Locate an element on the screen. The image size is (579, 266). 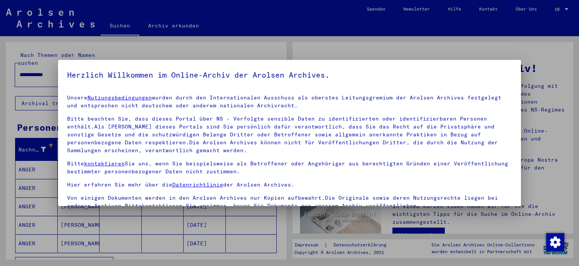
p: Hier erfahren Sie mehr über die der Arolsen Archives. is located at coordinates (289, 185).